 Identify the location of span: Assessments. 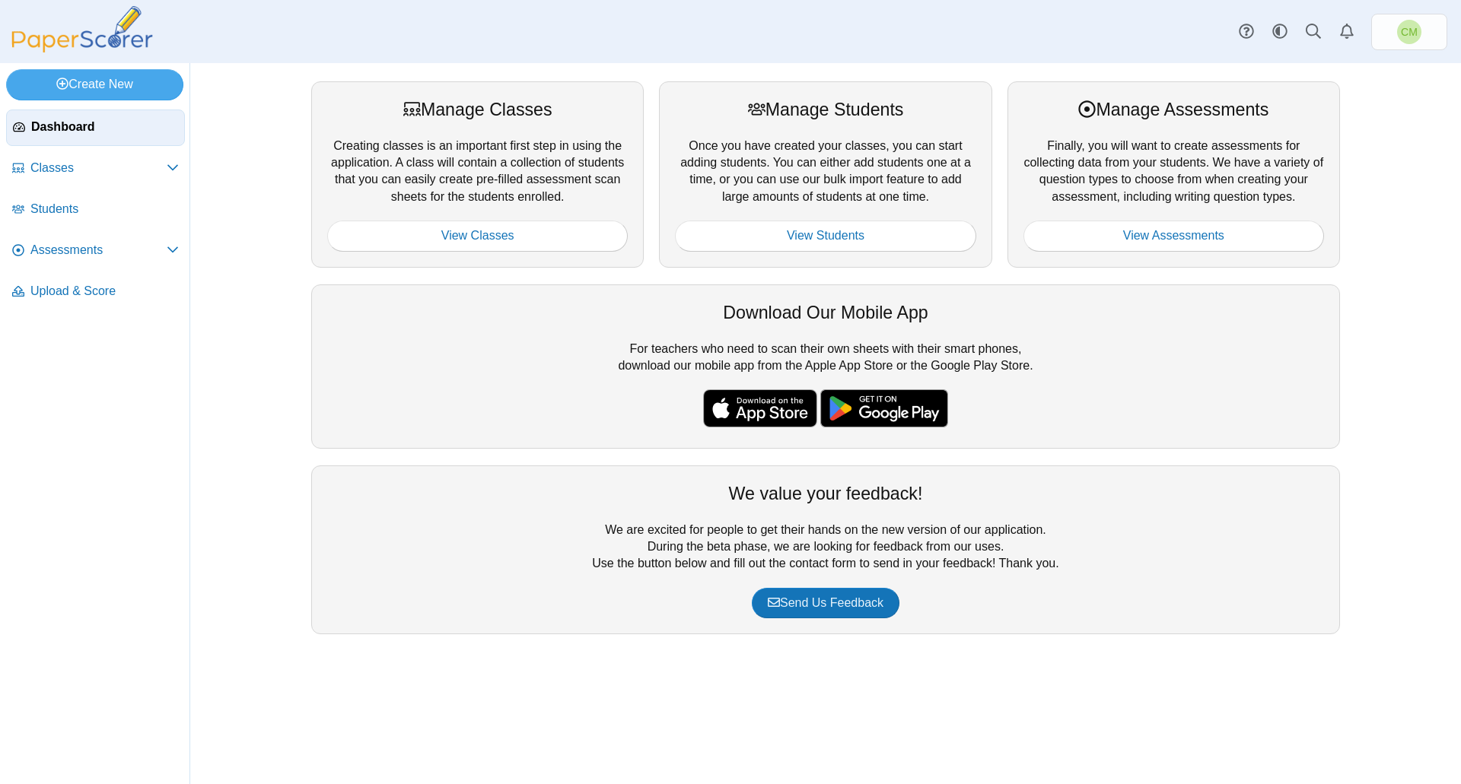
(98, 250).